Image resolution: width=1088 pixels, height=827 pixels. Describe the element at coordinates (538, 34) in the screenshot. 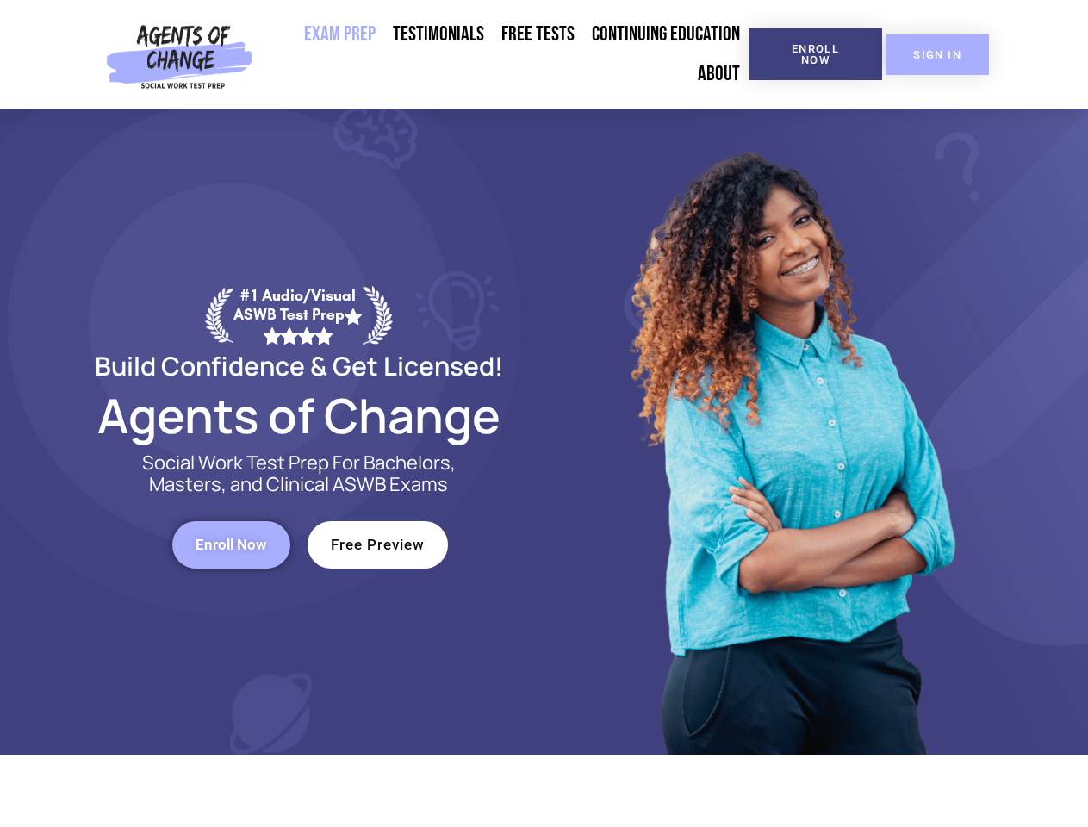

I see `a: Free Tests` at that location.